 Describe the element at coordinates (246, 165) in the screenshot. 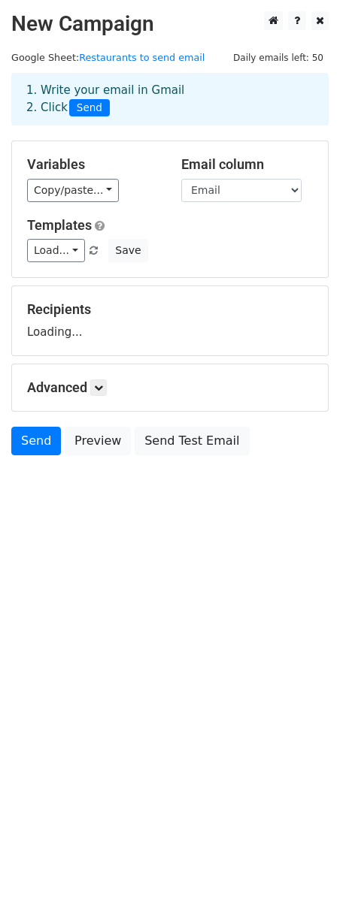

I see `h5: Email column` at that location.